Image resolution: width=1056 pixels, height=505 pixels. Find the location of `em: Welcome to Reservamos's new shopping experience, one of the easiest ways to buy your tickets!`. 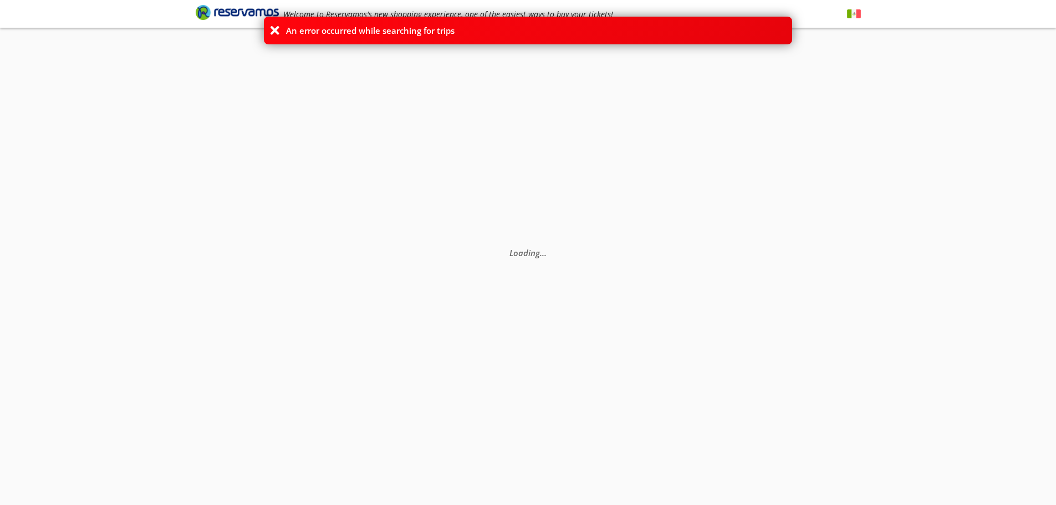

em: Welcome to Reservamos's new shopping experience, one of the easiest ways to buy your tickets! is located at coordinates (448, 14).